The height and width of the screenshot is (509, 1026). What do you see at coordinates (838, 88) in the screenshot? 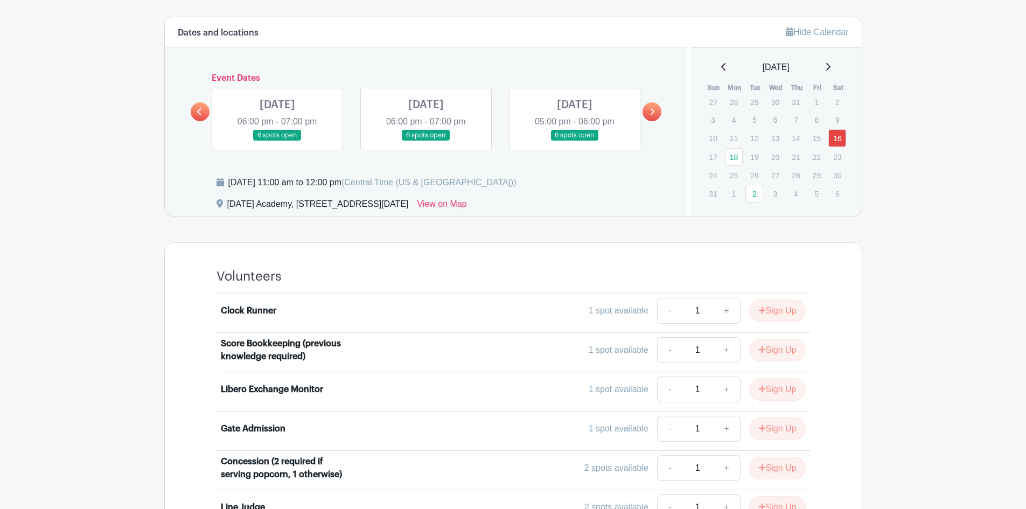
I see `th: Sat` at bounding box center [838, 88].